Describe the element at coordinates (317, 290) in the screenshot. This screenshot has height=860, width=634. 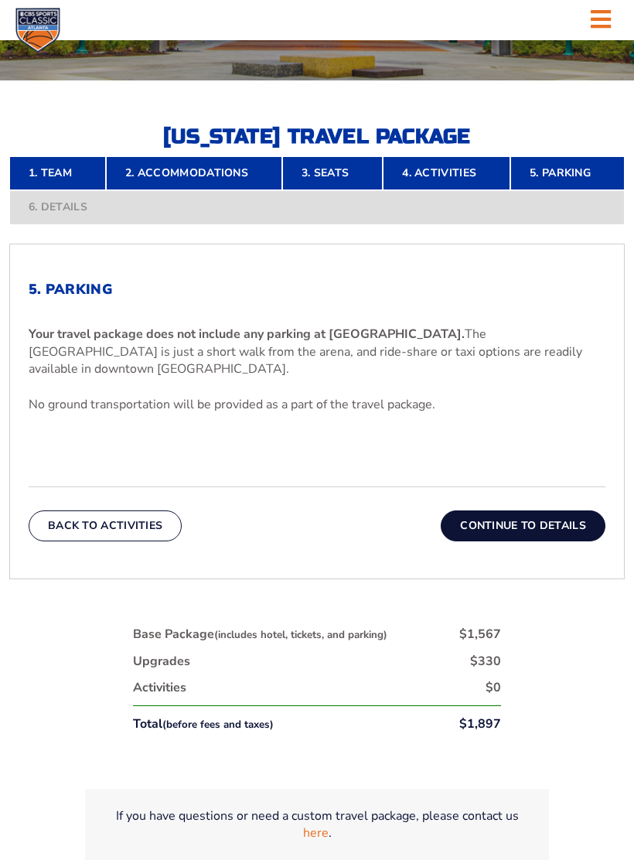
I see `h2: 5. Parking` at that location.